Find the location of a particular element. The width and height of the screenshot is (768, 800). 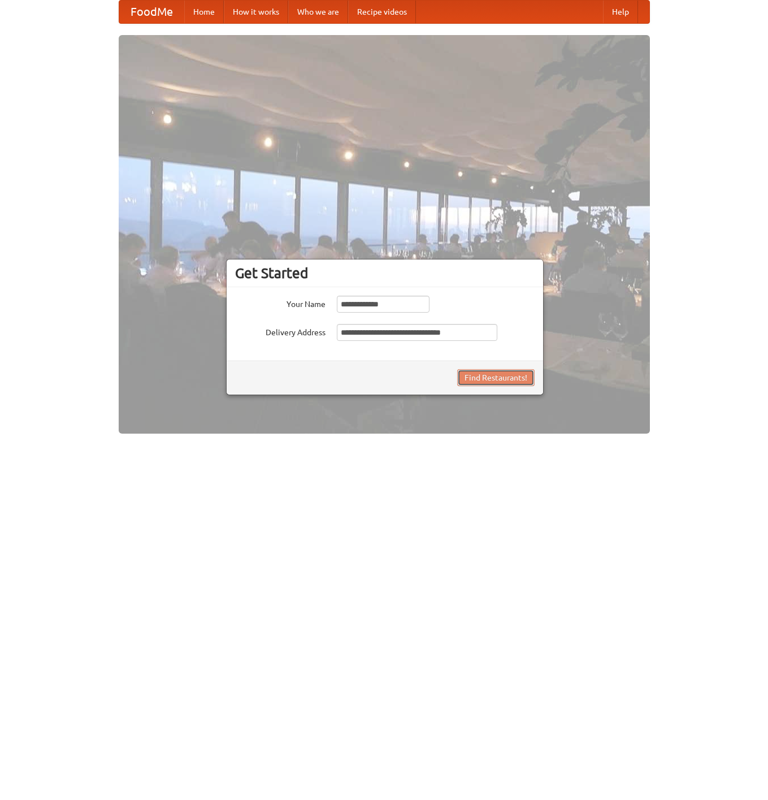

a: How it works is located at coordinates (256, 12).